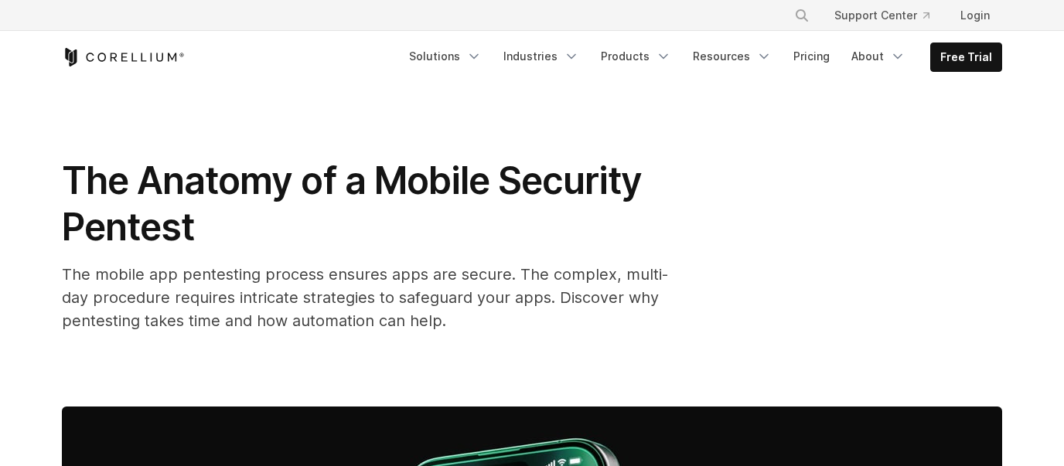 This screenshot has height=466, width=1064. I want to click on span: The mobile app pentesting process ensures apps are secure. The complex, multi-day procedure requi..., so click(365, 298).